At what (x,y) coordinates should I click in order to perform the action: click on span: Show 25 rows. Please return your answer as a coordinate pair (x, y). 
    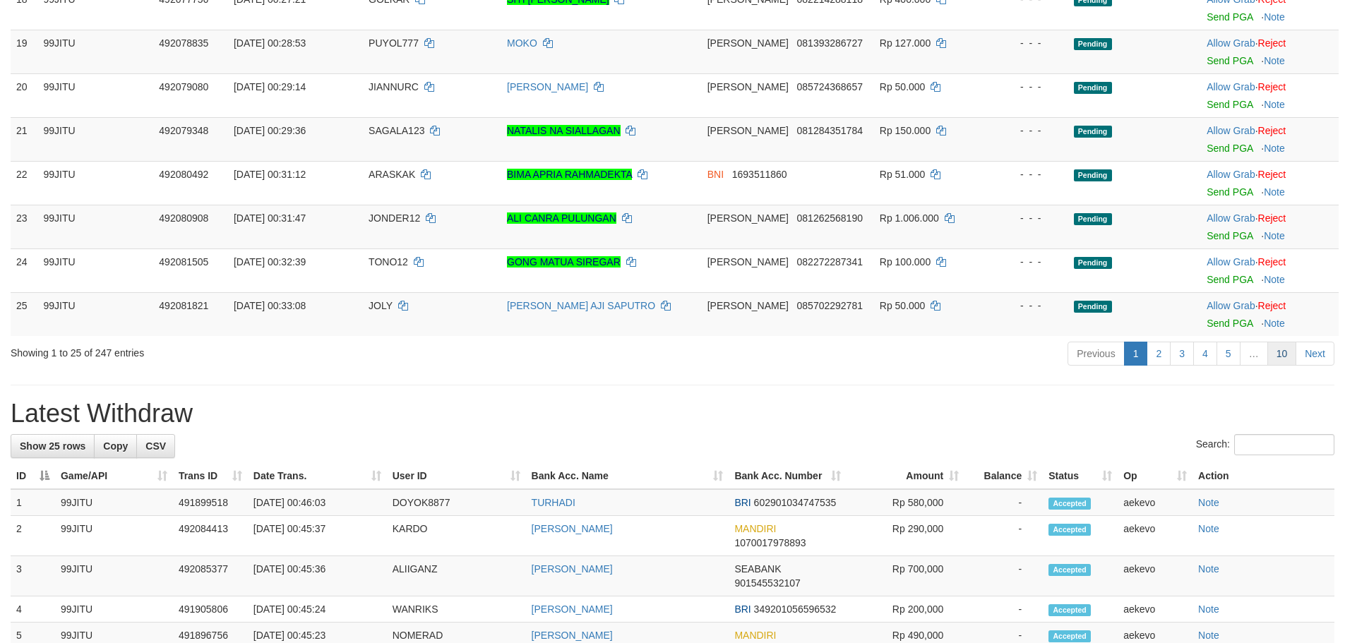
    Looking at the image, I should click on (52, 446).